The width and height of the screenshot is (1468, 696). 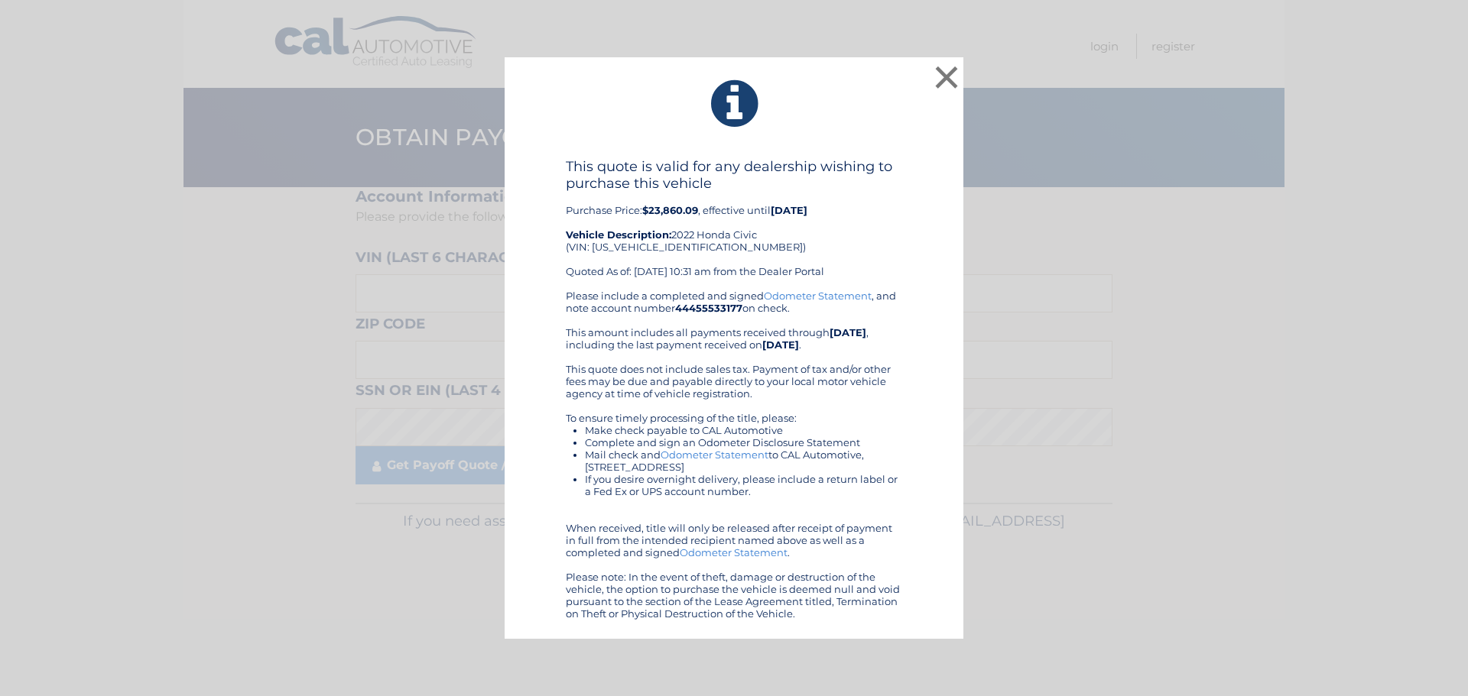 What do you see at coordinates (743, 485) in the screenshot?
I see `li: If you desire overnight delivery, please include a return label or a Fed Ex or UPS account number.` at bounding box center [743, 485].